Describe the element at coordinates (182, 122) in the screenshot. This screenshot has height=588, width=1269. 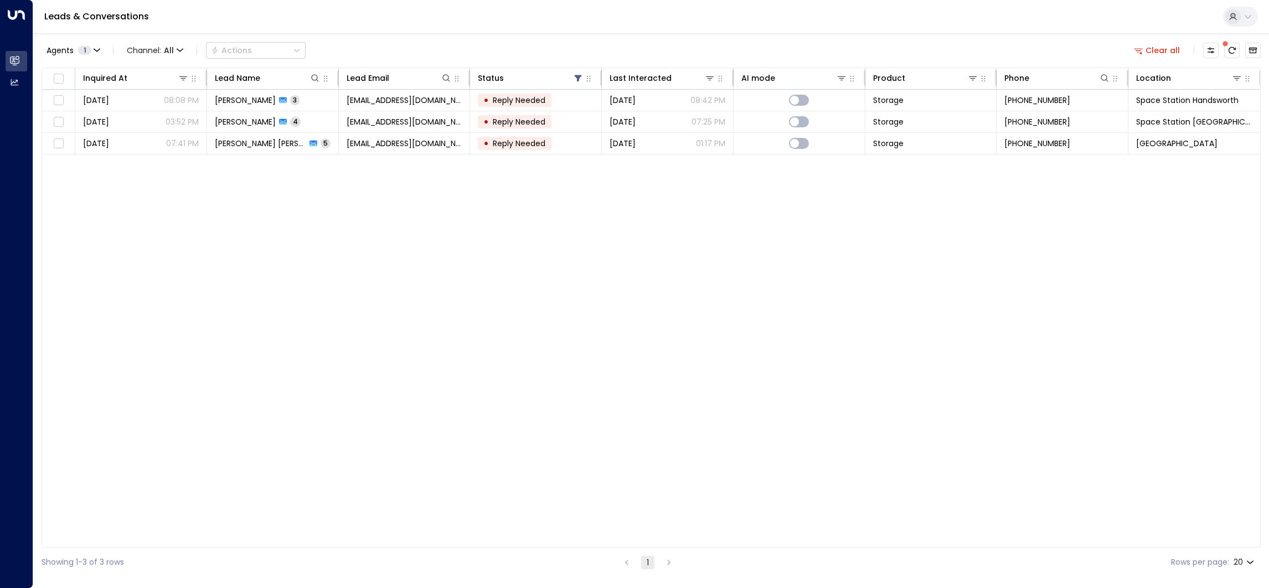
I see `p: 03:52 PM` at that location.